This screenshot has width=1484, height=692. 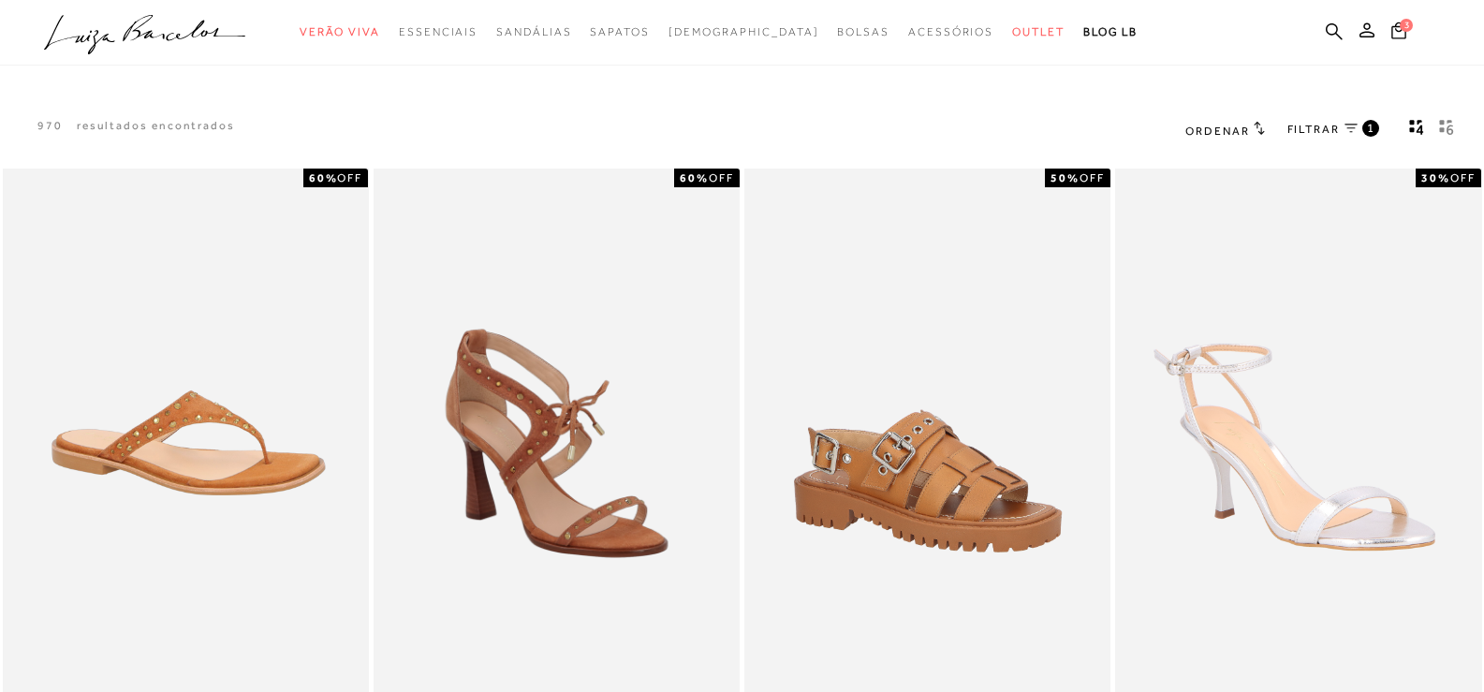 What do you see at coordinates (1371, 127) in the screenshot?
I see `span: 1` at bounding box center [1371, 127].